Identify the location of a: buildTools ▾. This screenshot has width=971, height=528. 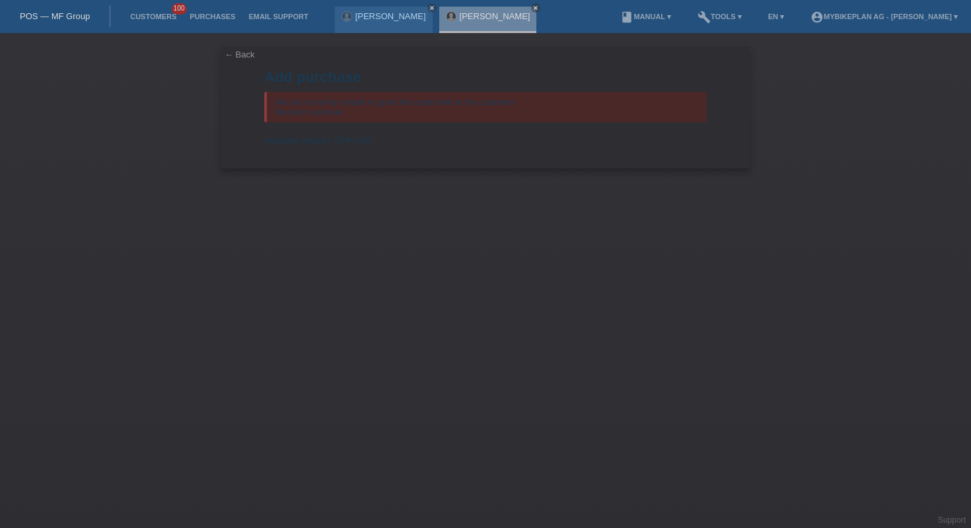
(719, 17).